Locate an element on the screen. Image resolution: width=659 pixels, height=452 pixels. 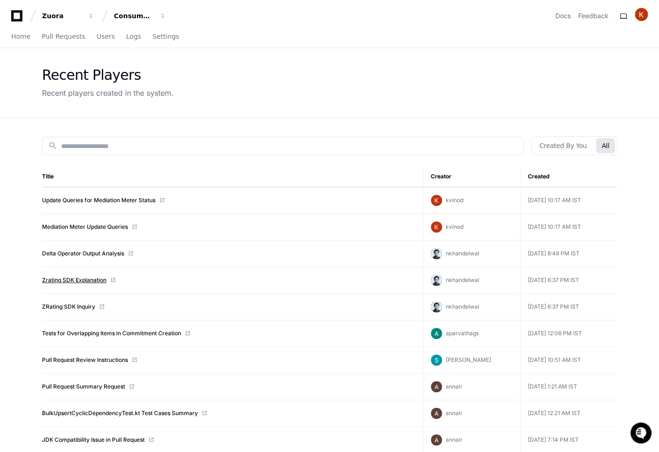
div: Welcome is located at coordinates (90, 45).